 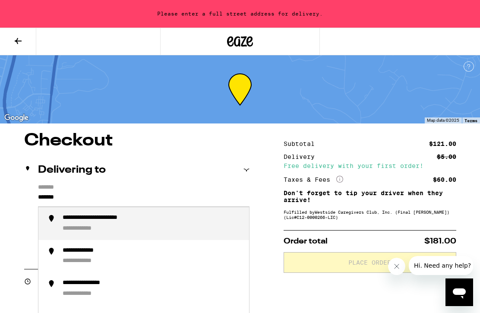 What do you see at coordinates (442, 144) in the screenshot?
I see `div: $121.00` at bounding box center [442, 144].